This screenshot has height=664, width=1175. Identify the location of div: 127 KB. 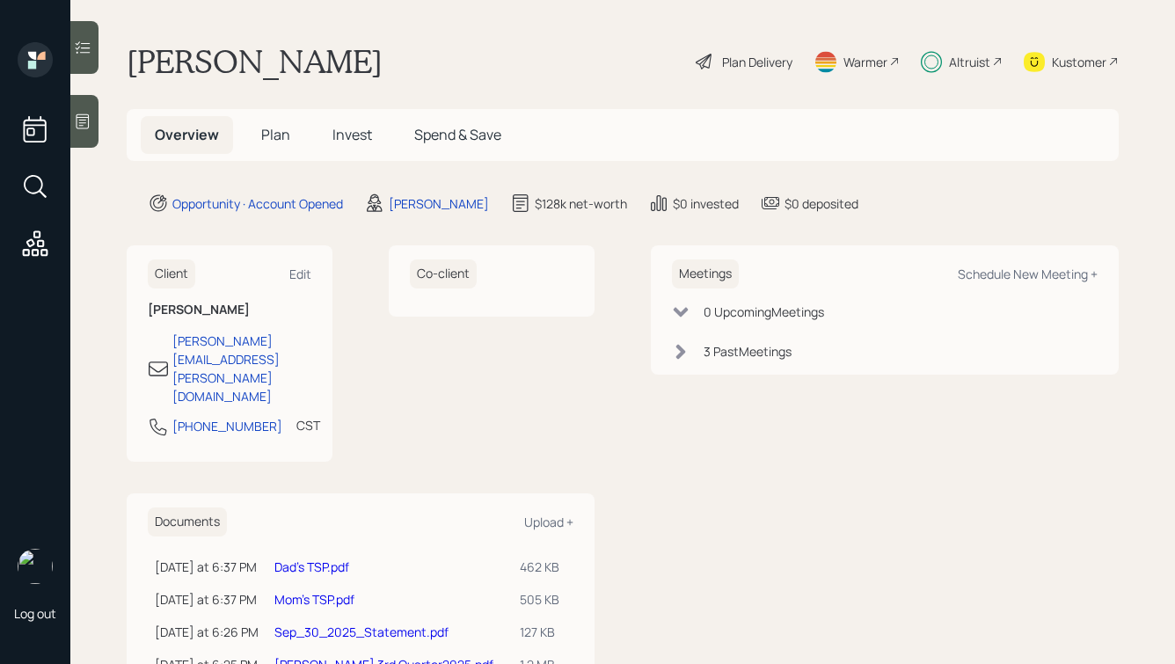
(543, 632).